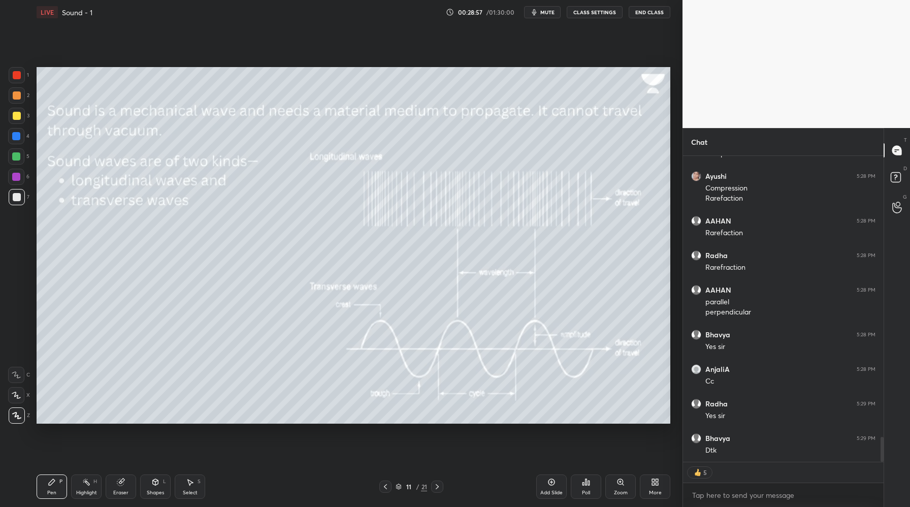 Image resolution: width=910 pixels, height=507 pixels. Describe the element at coordinates (586, 493) in the screenshot. I see `div: Poll` at that location.